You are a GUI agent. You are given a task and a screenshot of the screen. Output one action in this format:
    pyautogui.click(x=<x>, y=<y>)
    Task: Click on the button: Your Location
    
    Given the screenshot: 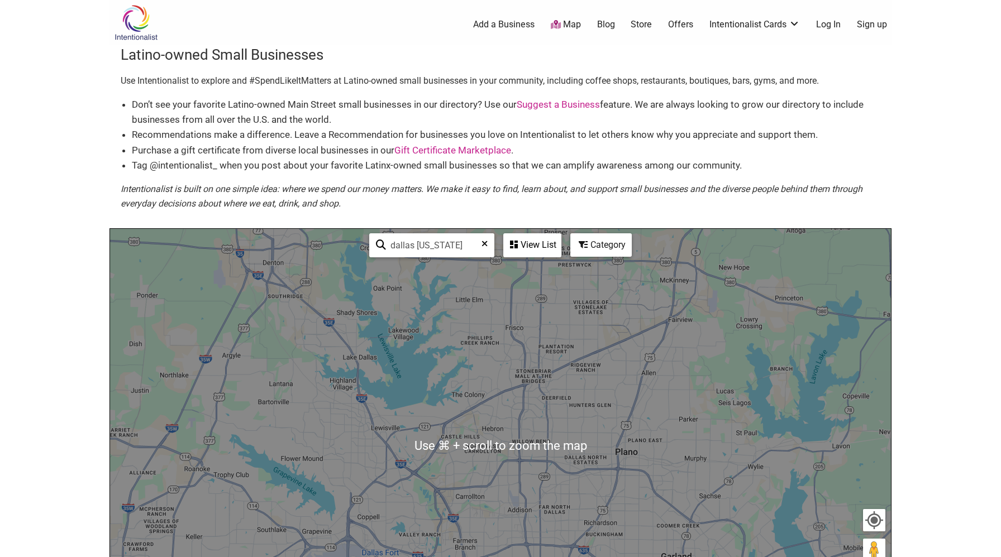 What is the action you would take?
    pyautogui.click(x=874, y=521)
    